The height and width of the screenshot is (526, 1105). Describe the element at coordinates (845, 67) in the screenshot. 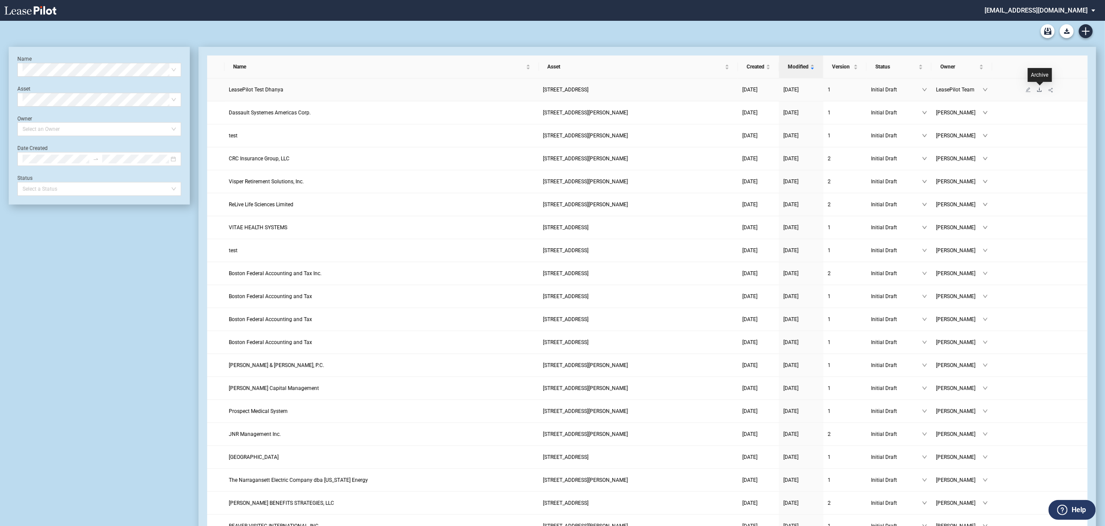

I see `th: Version` at that location.